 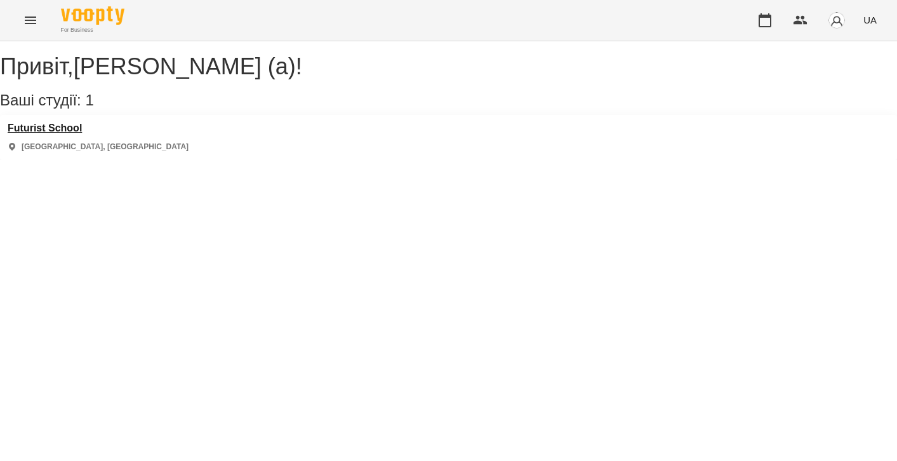 I want to click on button: UA, so click(x=869, y=20).